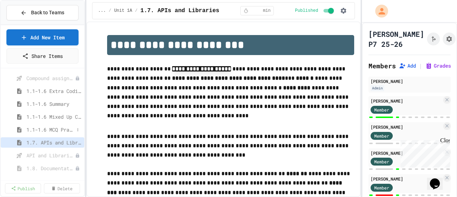 Image resolution: width=457 pixels, height=197 pixels. What do you see at coordinates (449, 39) in the screenshot?
I see `button: Assignment Settings` at bounding box center [449, 39].